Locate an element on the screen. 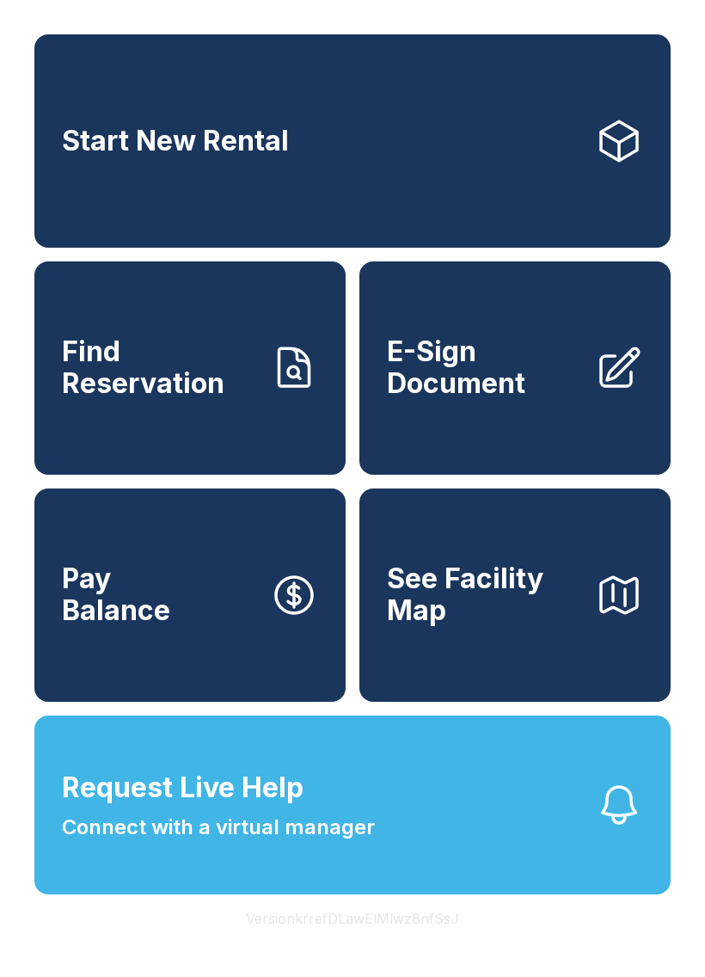 The image size is (705, 977). span: Pay Balance is located at coordinates (116, 594).